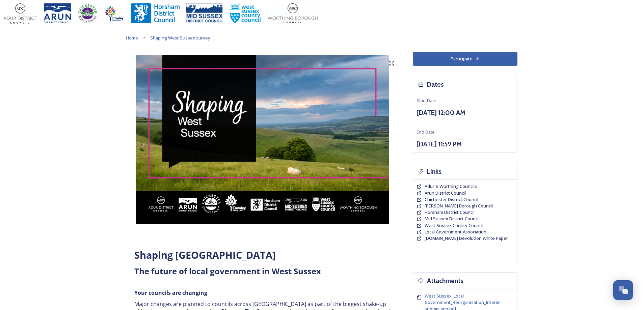  What do you see at coordinates (292, 13) in the screenshot?
I see `img: Worthing_Adur%20%281%29.jpg` at bounding box center [292, 13].